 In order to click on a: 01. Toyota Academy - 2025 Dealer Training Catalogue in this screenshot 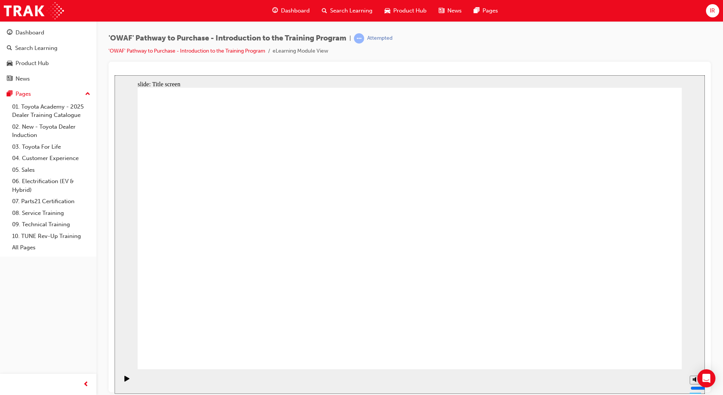, I will do `click(51, 111)`.